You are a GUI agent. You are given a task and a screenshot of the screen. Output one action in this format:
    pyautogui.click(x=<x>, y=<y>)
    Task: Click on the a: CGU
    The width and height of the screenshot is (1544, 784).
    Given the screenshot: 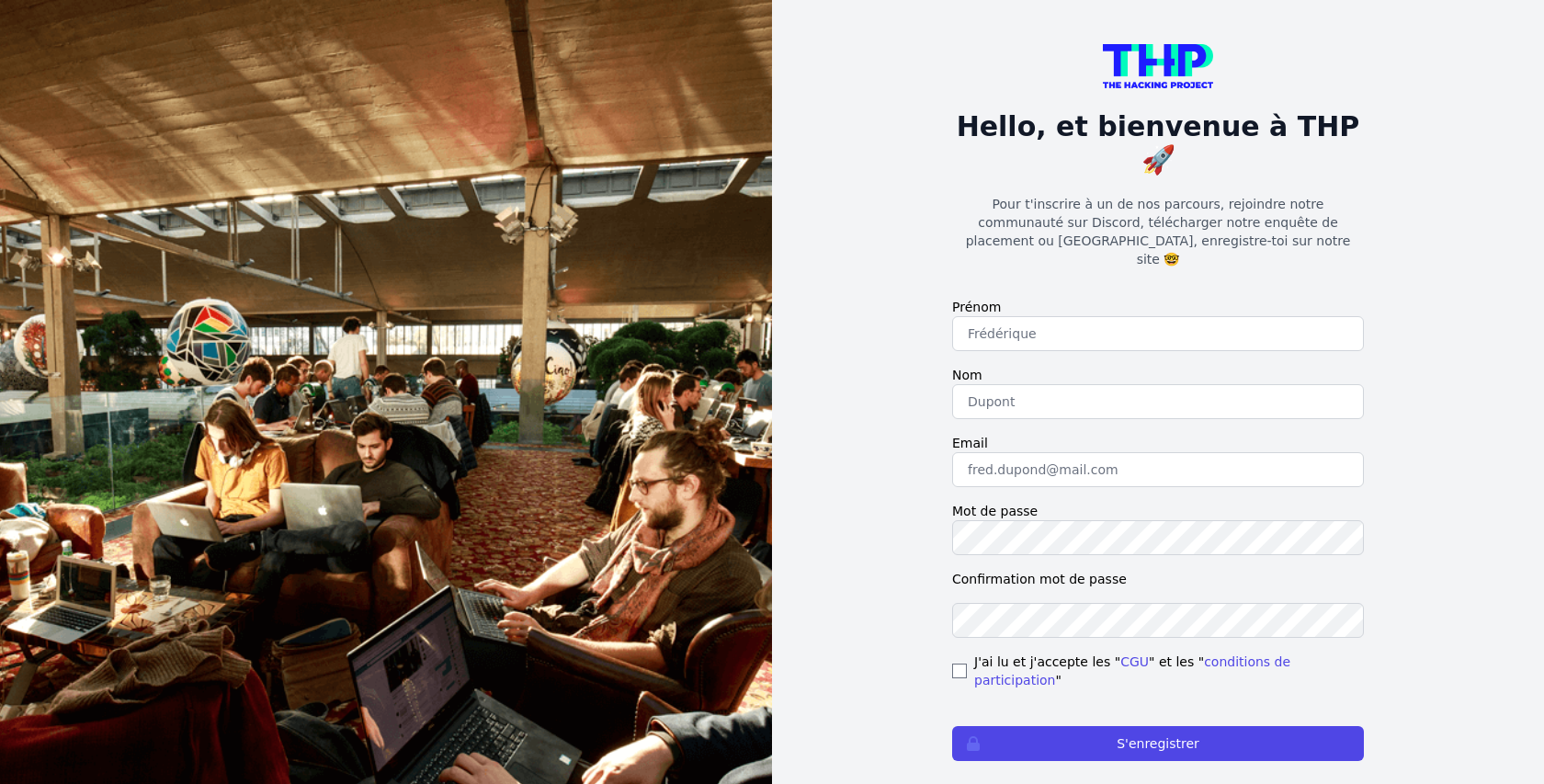 What is the action you would take?
    pyautogui.click(x=1135, y=662)
    